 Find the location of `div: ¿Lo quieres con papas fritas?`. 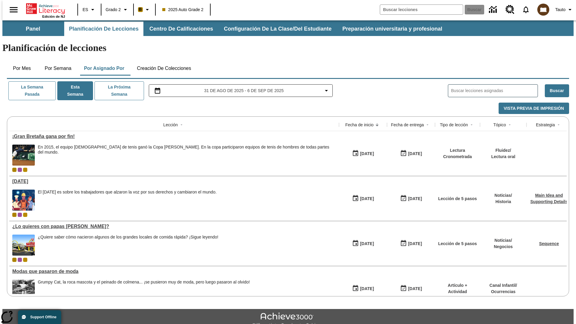

div: ¿Lo quieres con papas fritas? is located at coordinates (174, 227).